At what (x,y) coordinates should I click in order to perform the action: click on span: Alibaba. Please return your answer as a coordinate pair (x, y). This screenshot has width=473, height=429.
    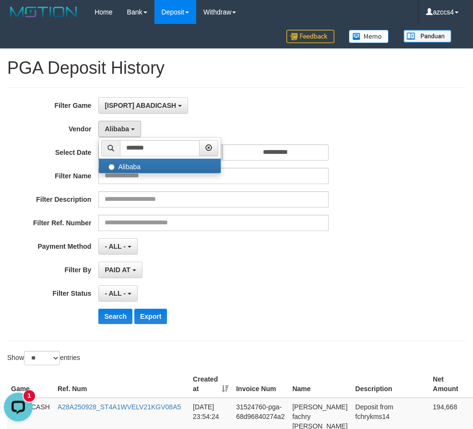
    Looking at the image, I should click on (116, 129).